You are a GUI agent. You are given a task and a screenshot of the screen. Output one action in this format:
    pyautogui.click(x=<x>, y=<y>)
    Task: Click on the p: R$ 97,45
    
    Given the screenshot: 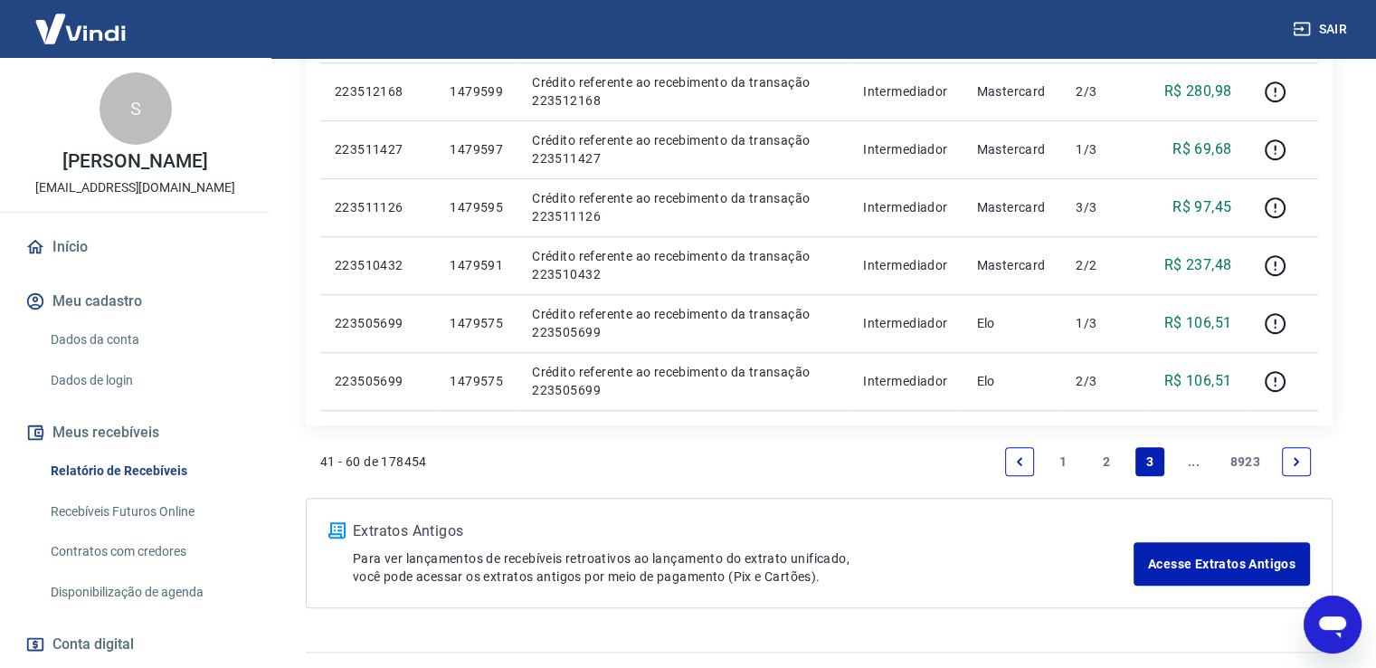 What is the action you would take?
    pyautogui.click(x=1201, y=207)
    